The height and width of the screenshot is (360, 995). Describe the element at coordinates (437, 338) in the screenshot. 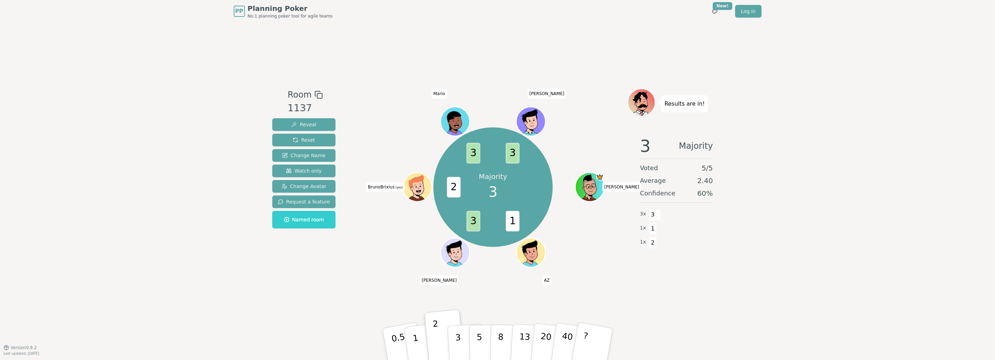

I see `p: 2` at that location.